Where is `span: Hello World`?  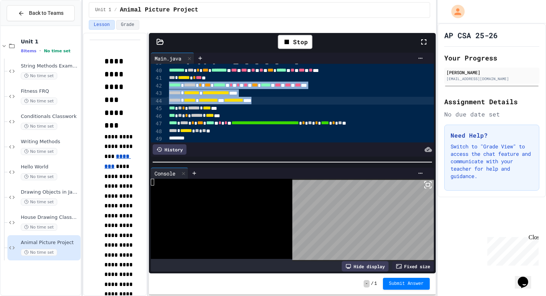
span: Hello World is located at coordinates (50, 167).